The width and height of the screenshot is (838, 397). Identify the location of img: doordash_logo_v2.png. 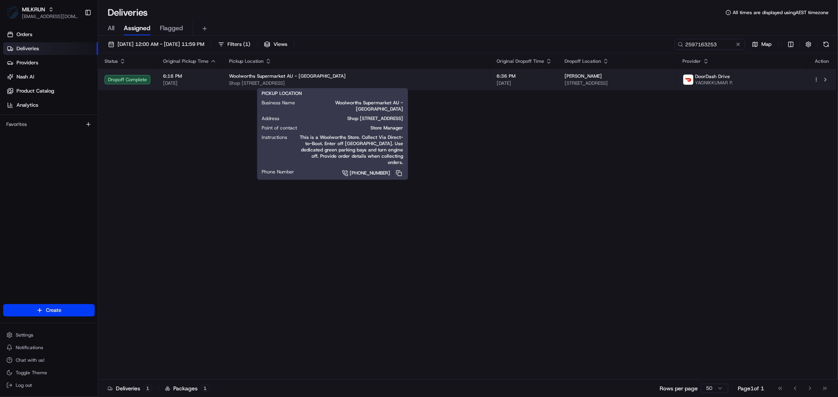
(688, 80).